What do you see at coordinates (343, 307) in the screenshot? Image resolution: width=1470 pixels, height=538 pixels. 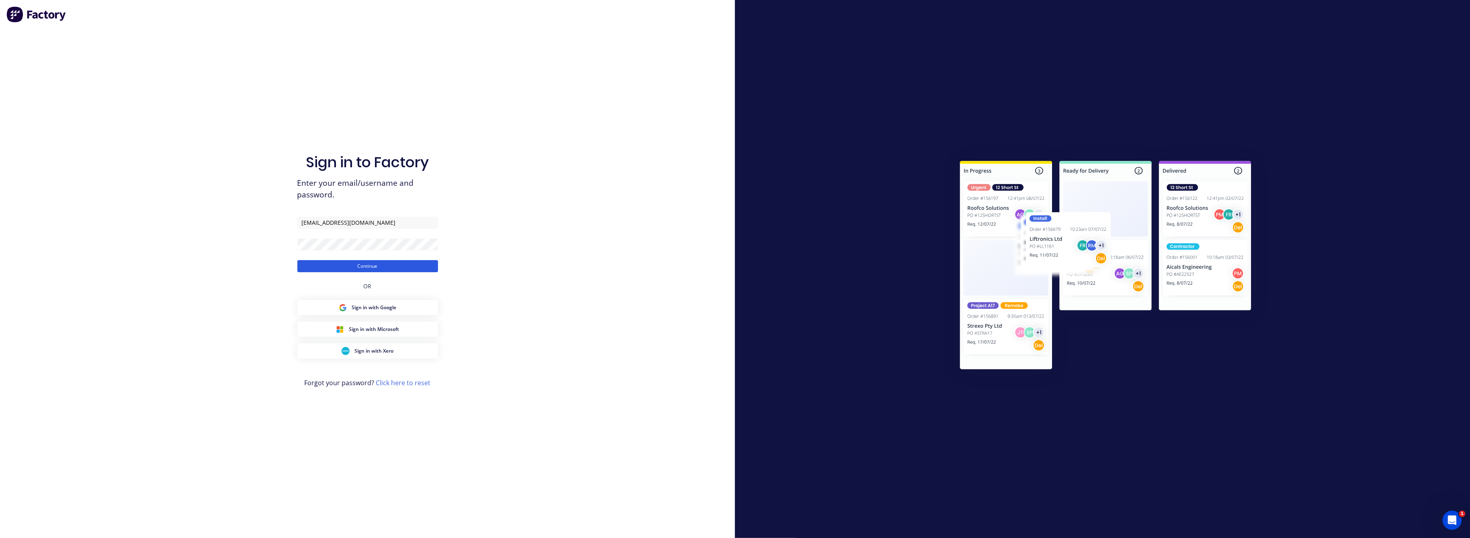 I see `img: Google Sign in` at bounding box center [343, 307].